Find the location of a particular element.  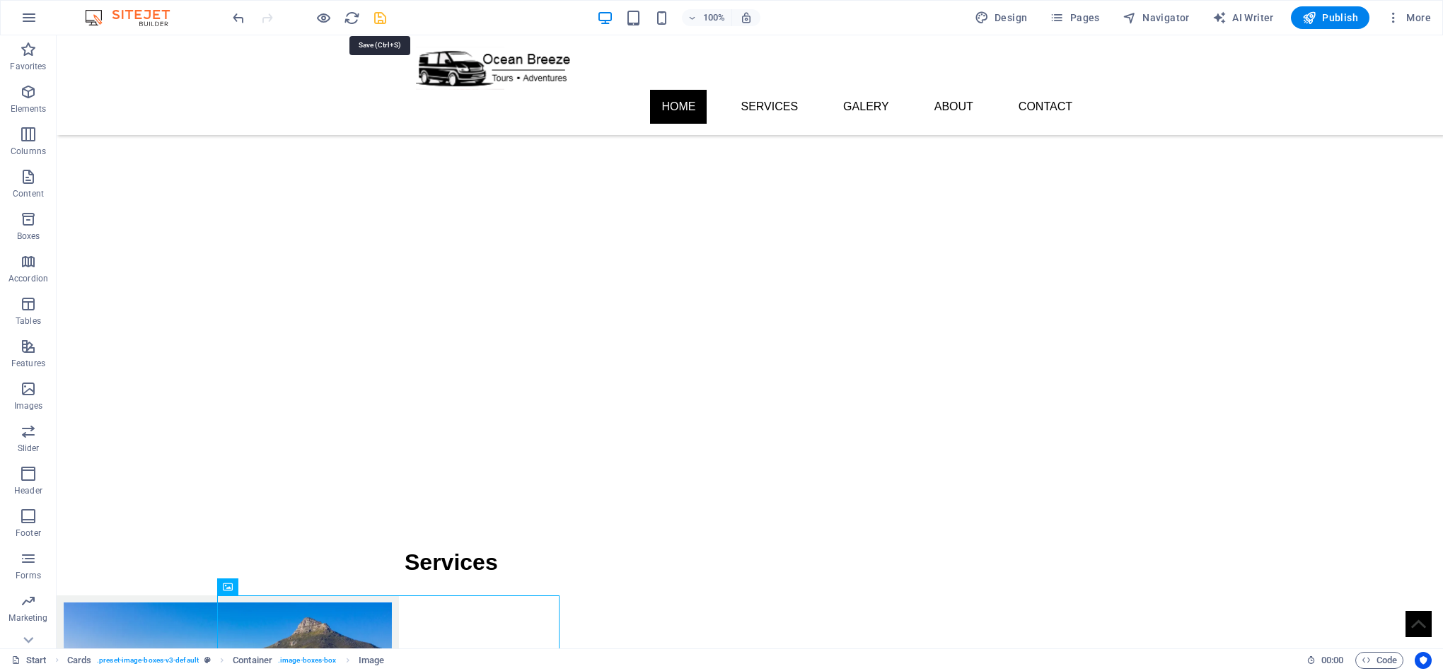

img: Editor Logo is located at coordinates (134, 18).